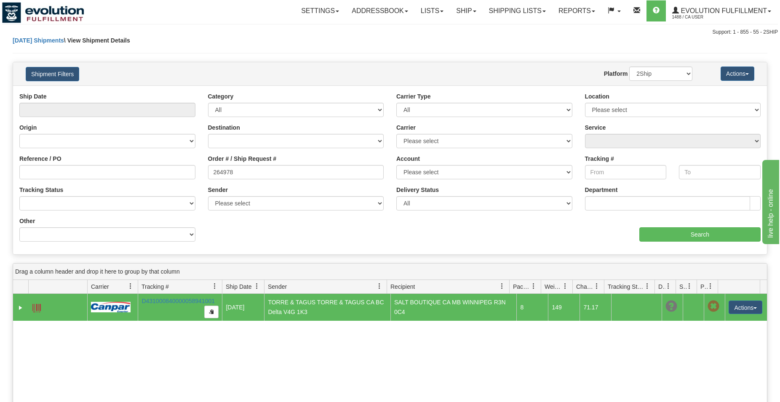 The height and width of the screenshot is (402, 780). Describe the element at coordinates (42, 10) in the screenshot. I see `div: live help - online` at that location.